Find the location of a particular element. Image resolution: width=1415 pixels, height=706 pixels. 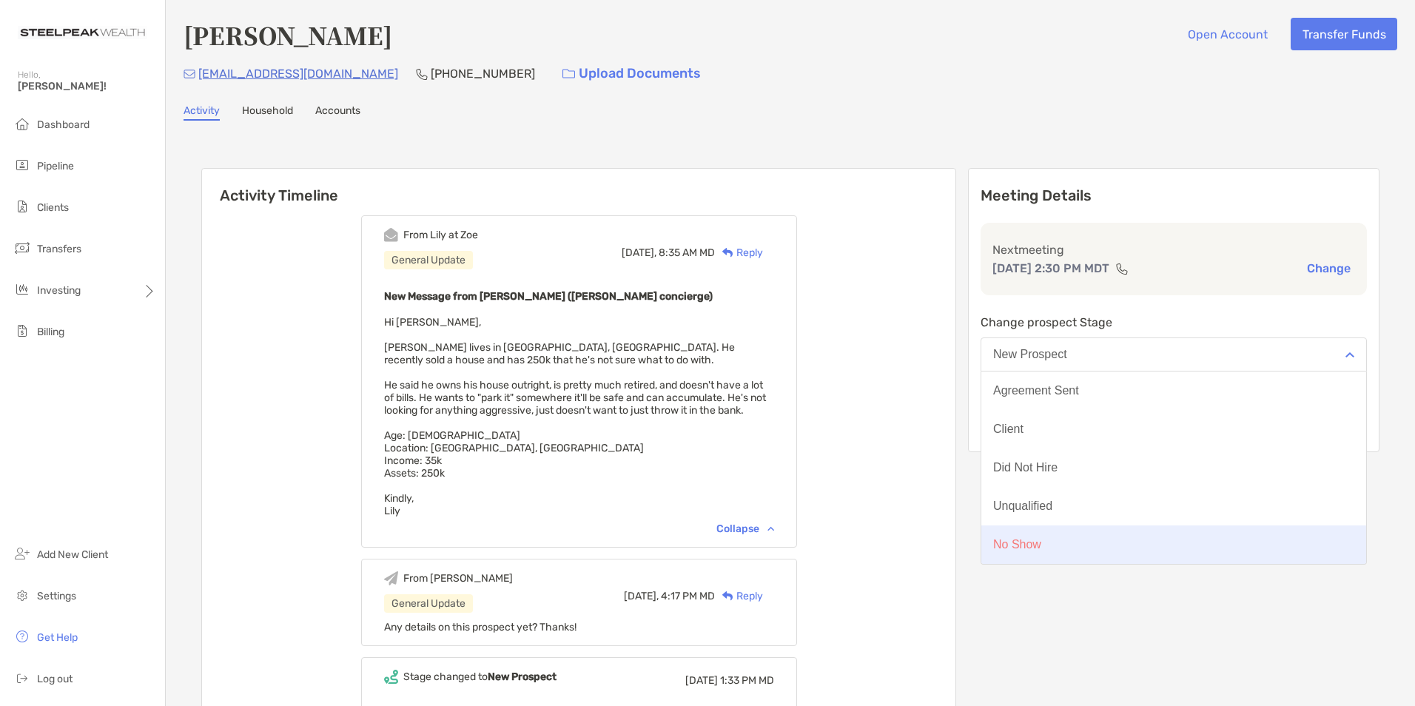

img: clients icon is located at coordinates (22, 206).